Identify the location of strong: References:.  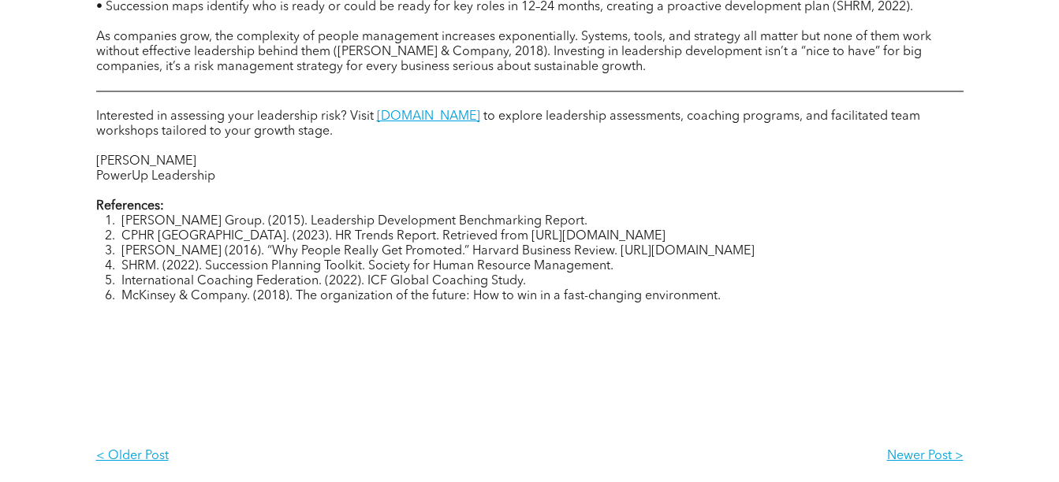
(130, 207).